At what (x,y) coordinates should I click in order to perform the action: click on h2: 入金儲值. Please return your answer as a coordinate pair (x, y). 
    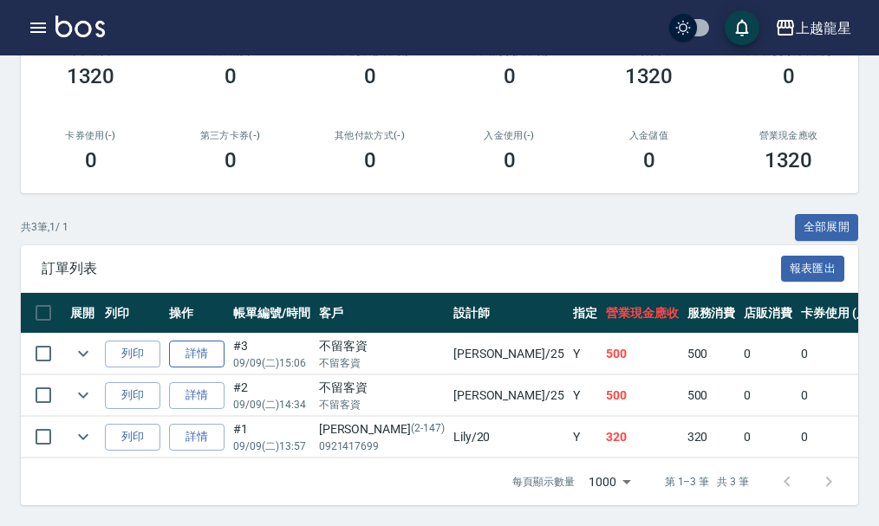
    Looking at the image, I should click on (648, 135).